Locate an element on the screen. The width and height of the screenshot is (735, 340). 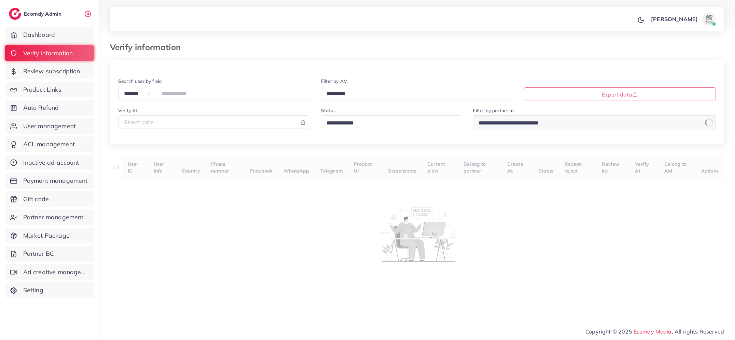
a: Dashboard is located at coordinates (50, 35).